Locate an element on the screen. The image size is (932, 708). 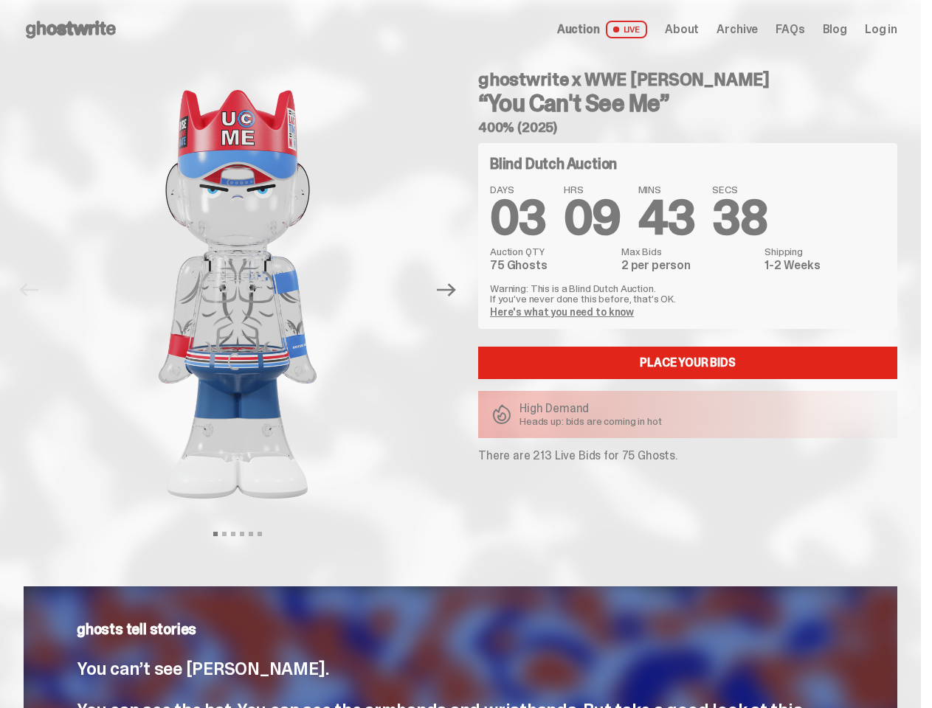
a: Place your Bids is located at coordinates (688, 363).